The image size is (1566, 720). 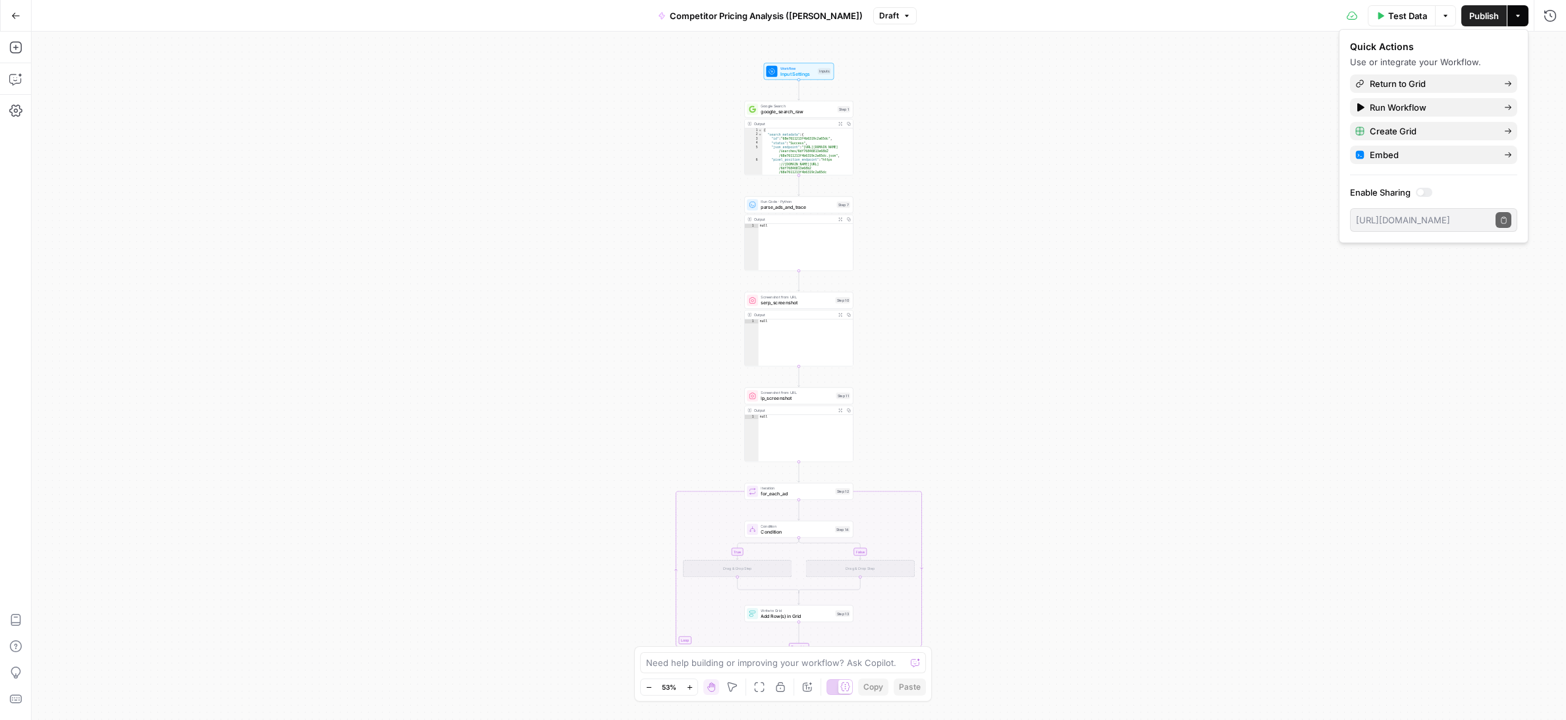 I want to click on span: Publish, so click(x=1484, y=16).